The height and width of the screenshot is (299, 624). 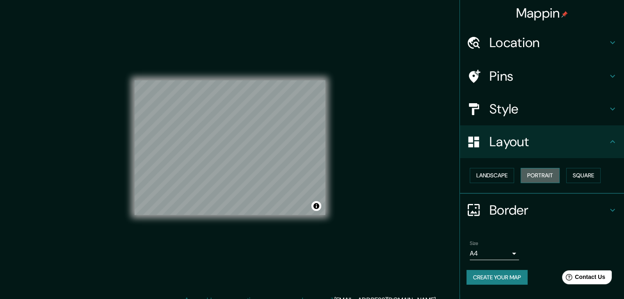 What do you see at coordinates (497, 278) in the screenshot?
I see `button: Create your map` at bounding box center [497, 278].